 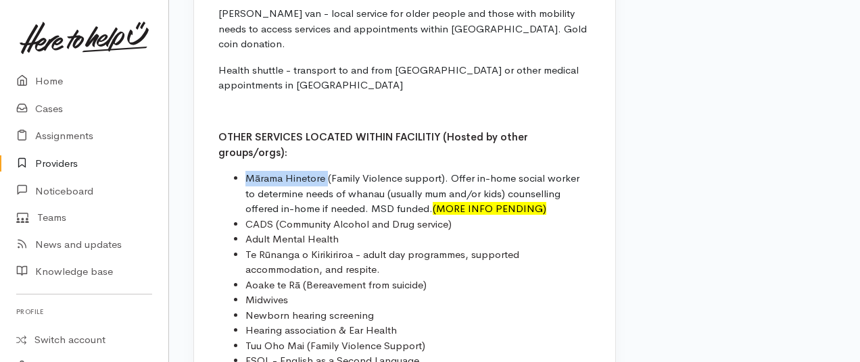 What do you see at coordinates (489, 208) in the screenshot?
I see `font: (MORE INFO PENDING)` at bounding box center [489, 208].